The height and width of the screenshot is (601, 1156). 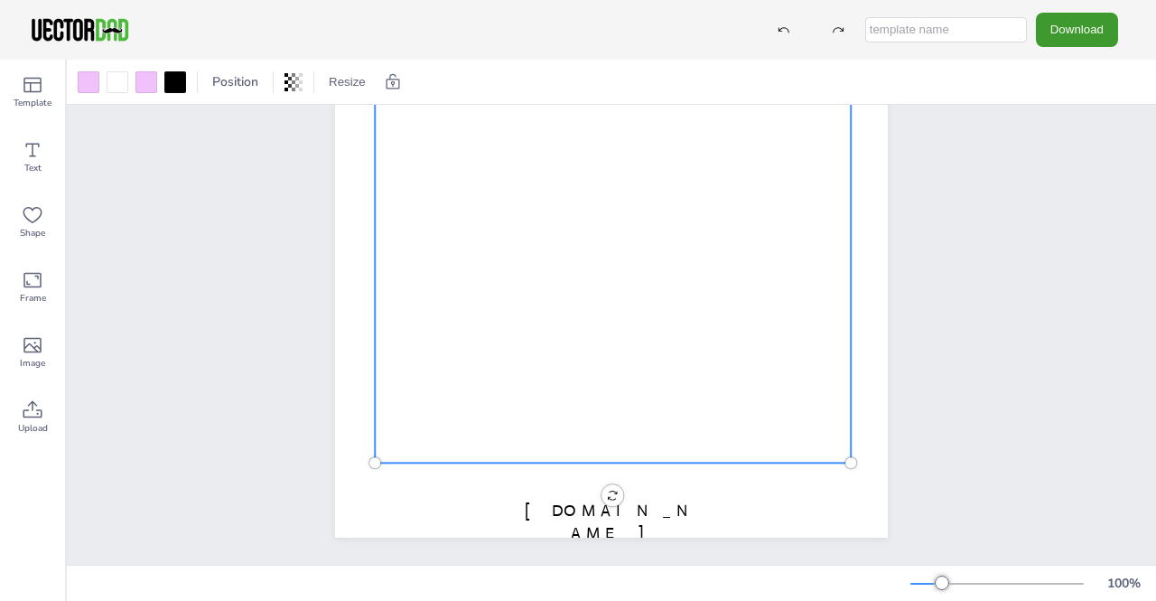 What do you see at coordinates (1124, 583) in the screenshot?
I see `div: 100 %` at bounding box center [1124, 583].